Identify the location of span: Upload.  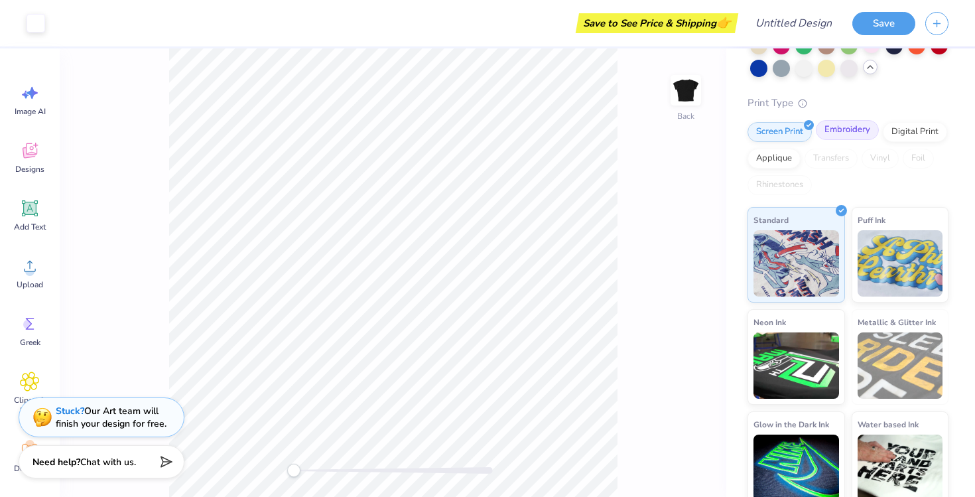
(30, 285).